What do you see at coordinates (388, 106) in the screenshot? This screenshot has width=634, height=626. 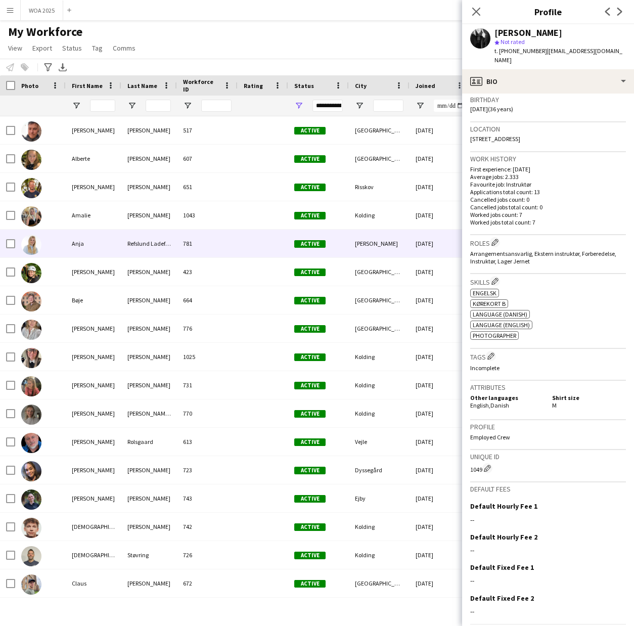 I see `input: City Filter Input` at bounding box center [388, 106].